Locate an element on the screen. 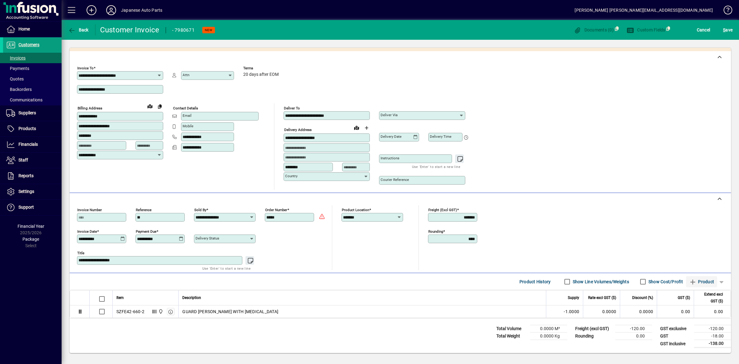 The image size is (739, 364). td: Total Volume is located at coordinates (512, 328).